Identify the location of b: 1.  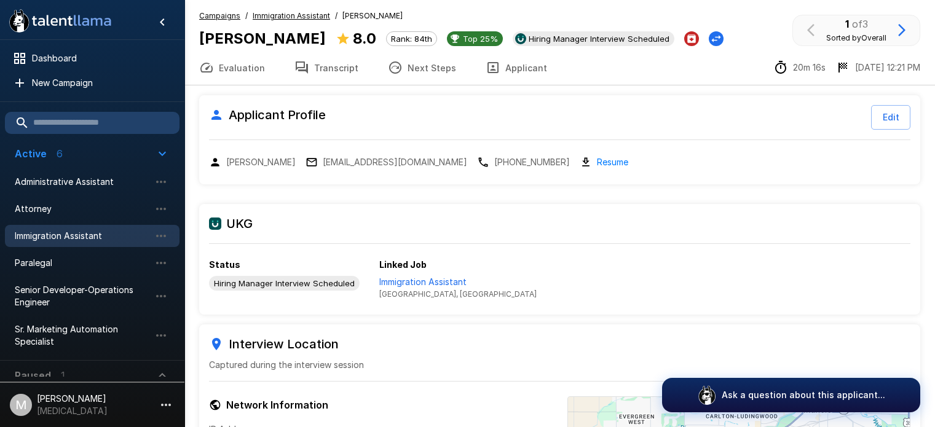
(847, 24).